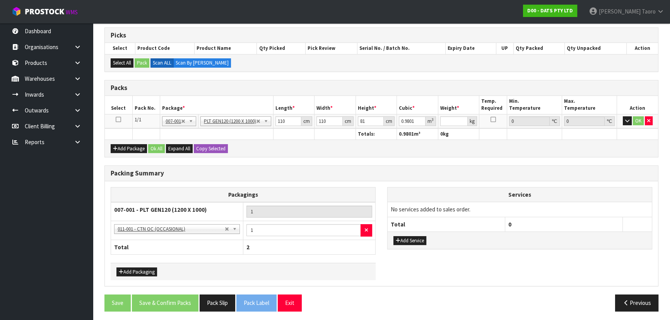 The width and height of the screenshot is (670, 320). What do you see at coordinates (335, 105) in the screenshot?
I see `th: Width` at bounding box center [335, 105].